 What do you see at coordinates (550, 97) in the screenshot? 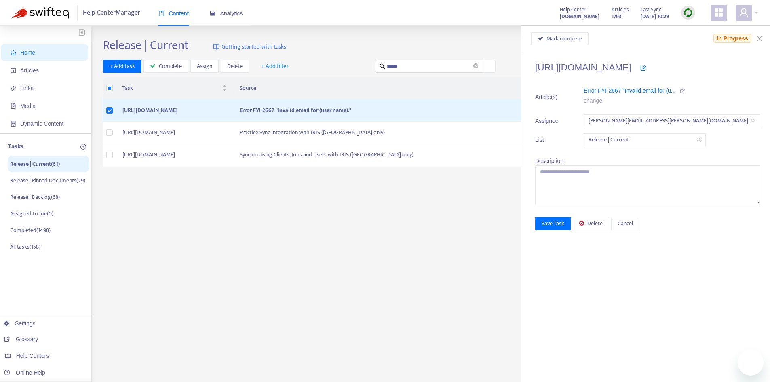
I see `span: Article(s)` at bounding box center [550, 97].